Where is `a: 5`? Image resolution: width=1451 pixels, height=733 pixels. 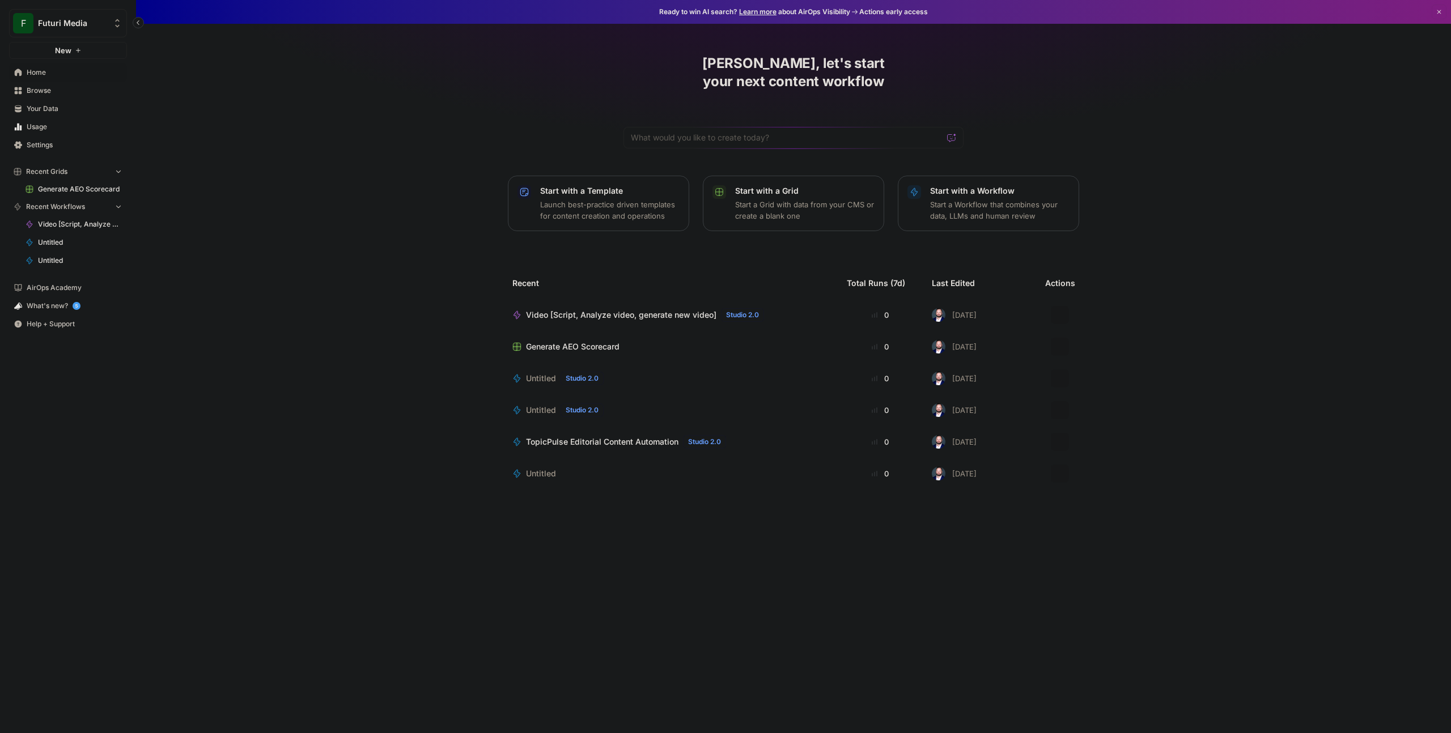 a: 5 is located at coordinates (77, 306).